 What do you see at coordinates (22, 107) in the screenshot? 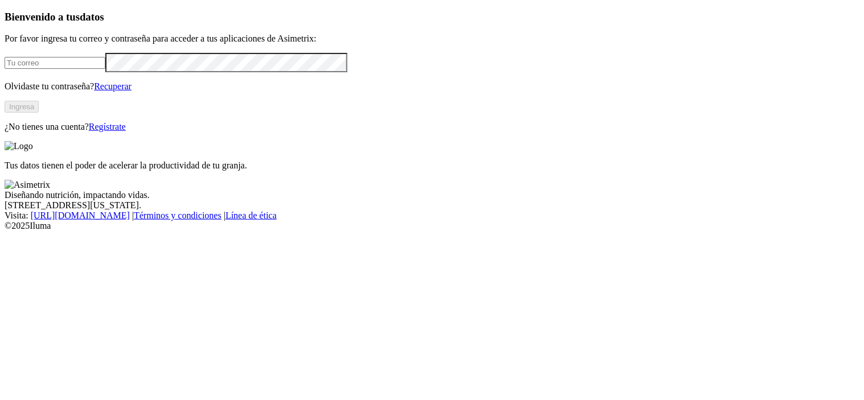
I see `button: Ingresa` at bounding box center [22, 107].